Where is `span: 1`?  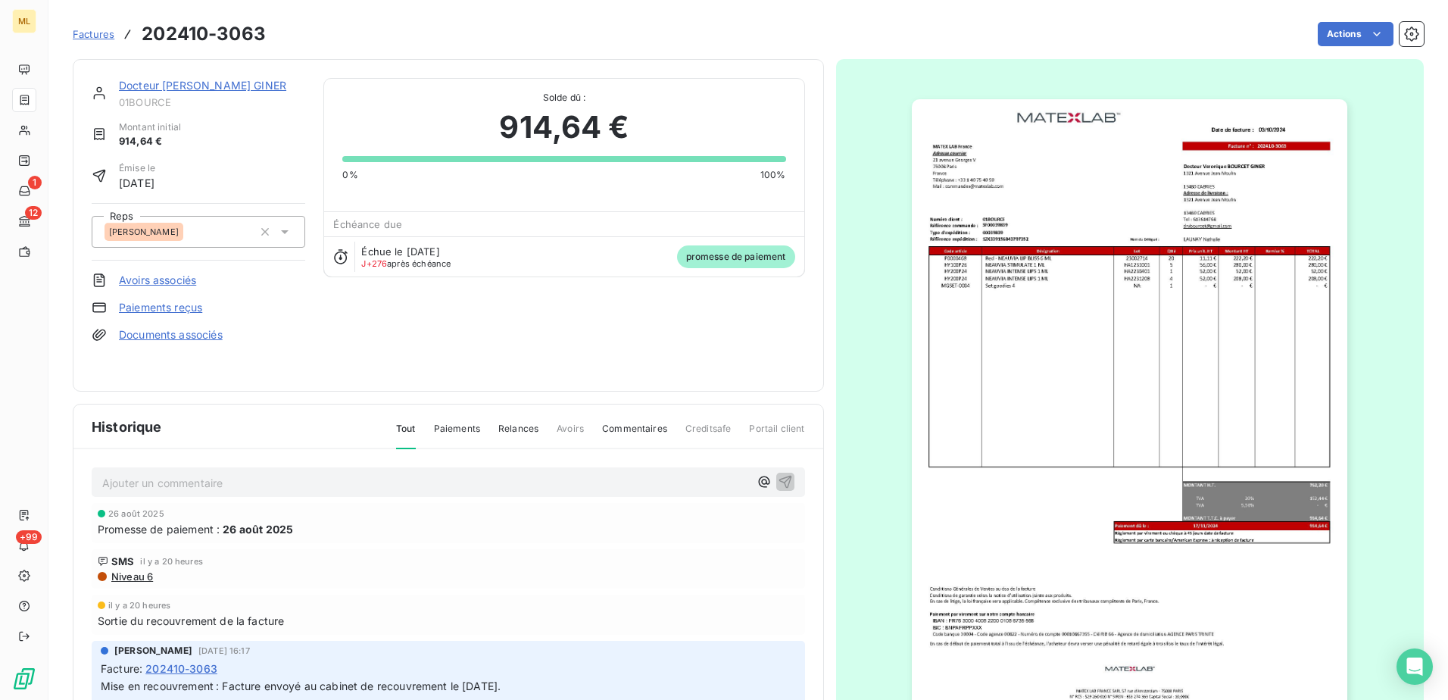
span: 1 is located at coordinates (35, 182).